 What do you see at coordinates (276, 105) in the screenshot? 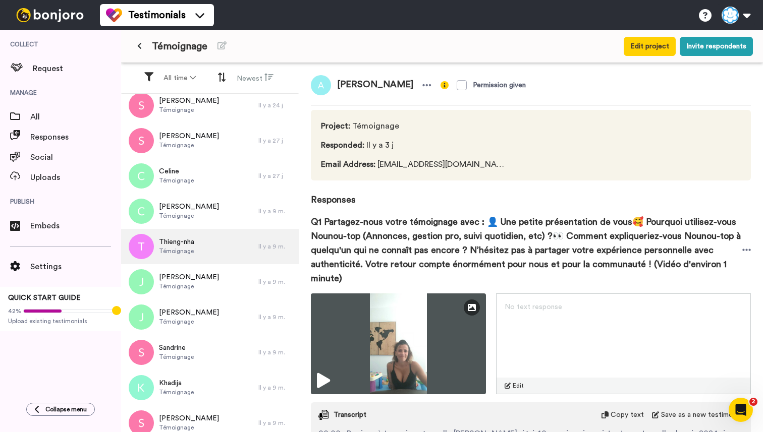
I see `div: Il y a 24 j` at bounding box center [276, 105].